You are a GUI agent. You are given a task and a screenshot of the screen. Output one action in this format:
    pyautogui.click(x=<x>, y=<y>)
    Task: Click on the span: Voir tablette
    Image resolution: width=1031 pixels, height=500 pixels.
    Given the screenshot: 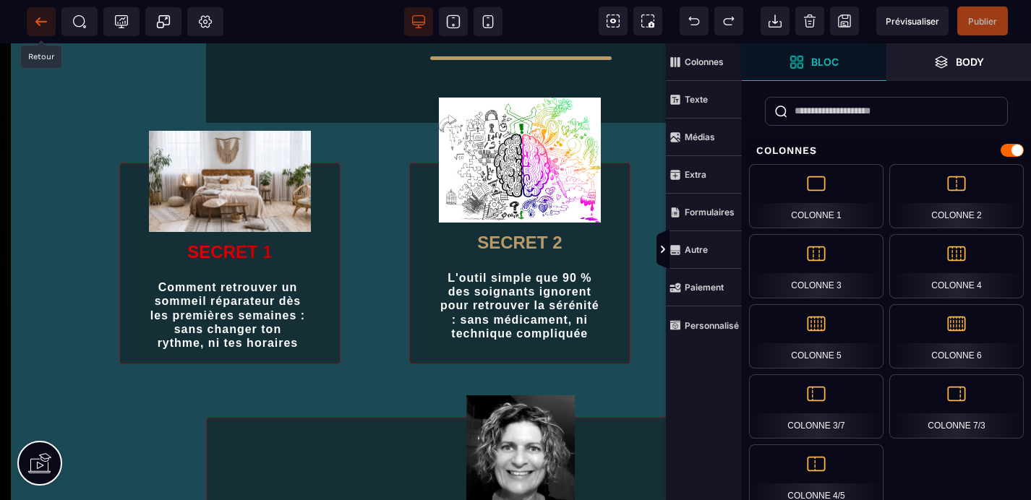 What is the action you would take?
    pyautogui.click(x=453, y=22)
    